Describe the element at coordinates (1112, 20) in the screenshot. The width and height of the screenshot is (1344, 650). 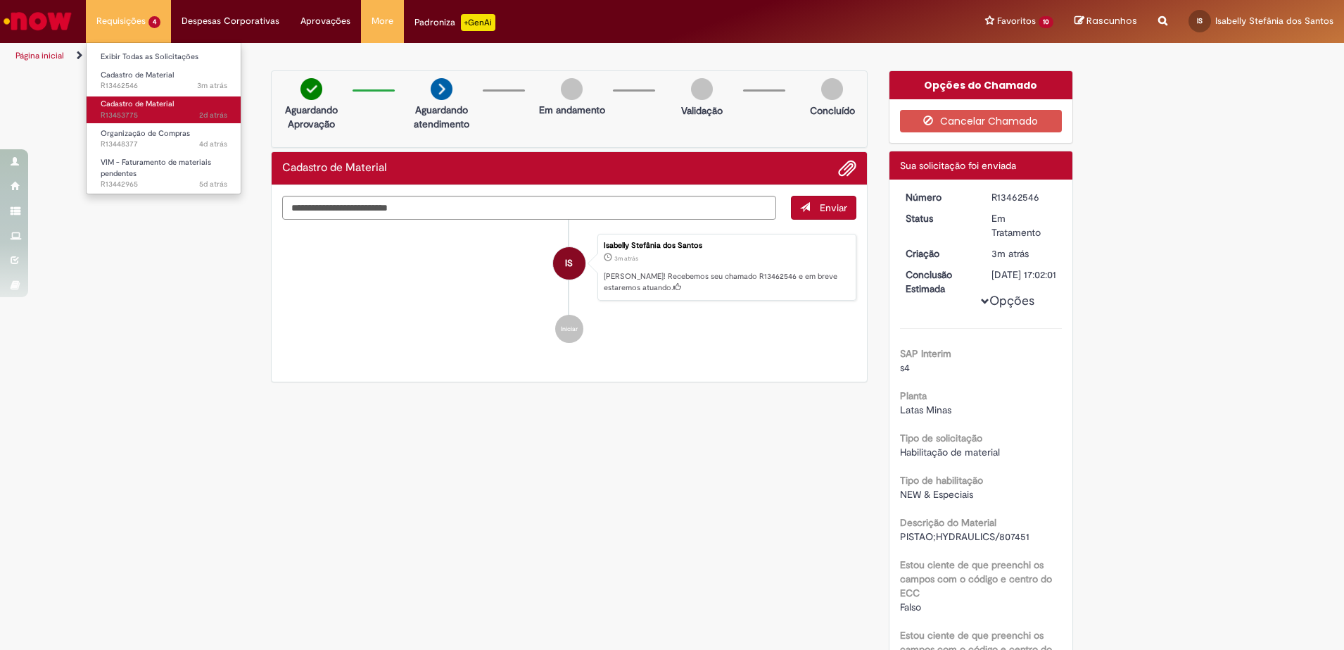
I see `span: Rascunhos` at that location.